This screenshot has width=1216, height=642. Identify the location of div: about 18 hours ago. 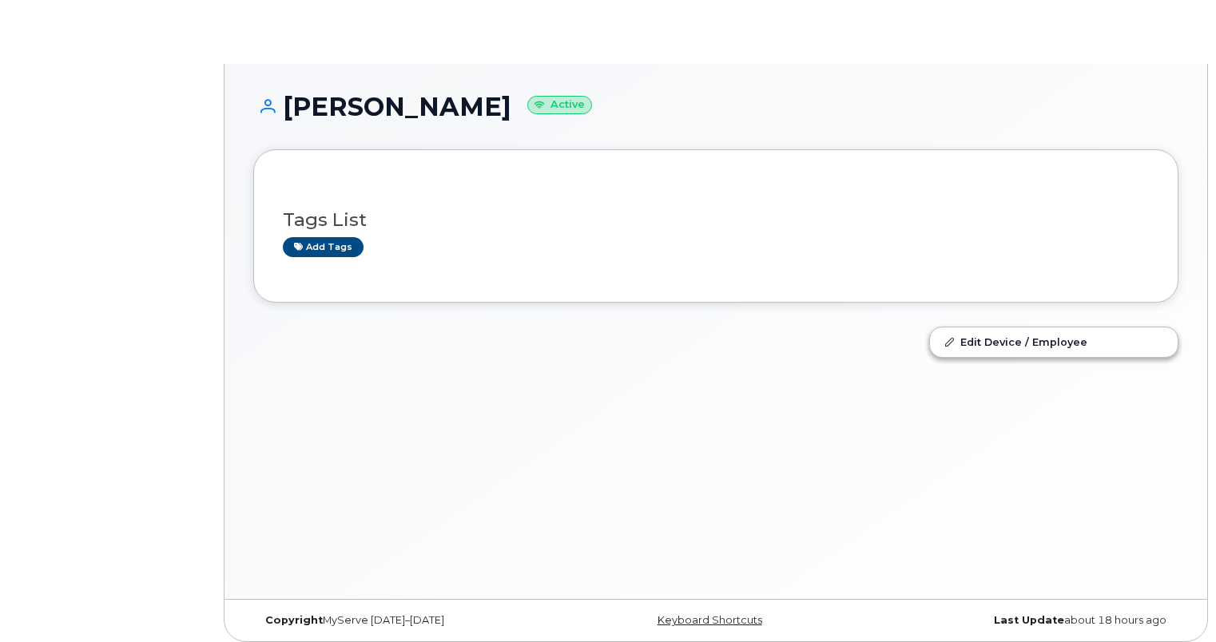
(1024, 621).